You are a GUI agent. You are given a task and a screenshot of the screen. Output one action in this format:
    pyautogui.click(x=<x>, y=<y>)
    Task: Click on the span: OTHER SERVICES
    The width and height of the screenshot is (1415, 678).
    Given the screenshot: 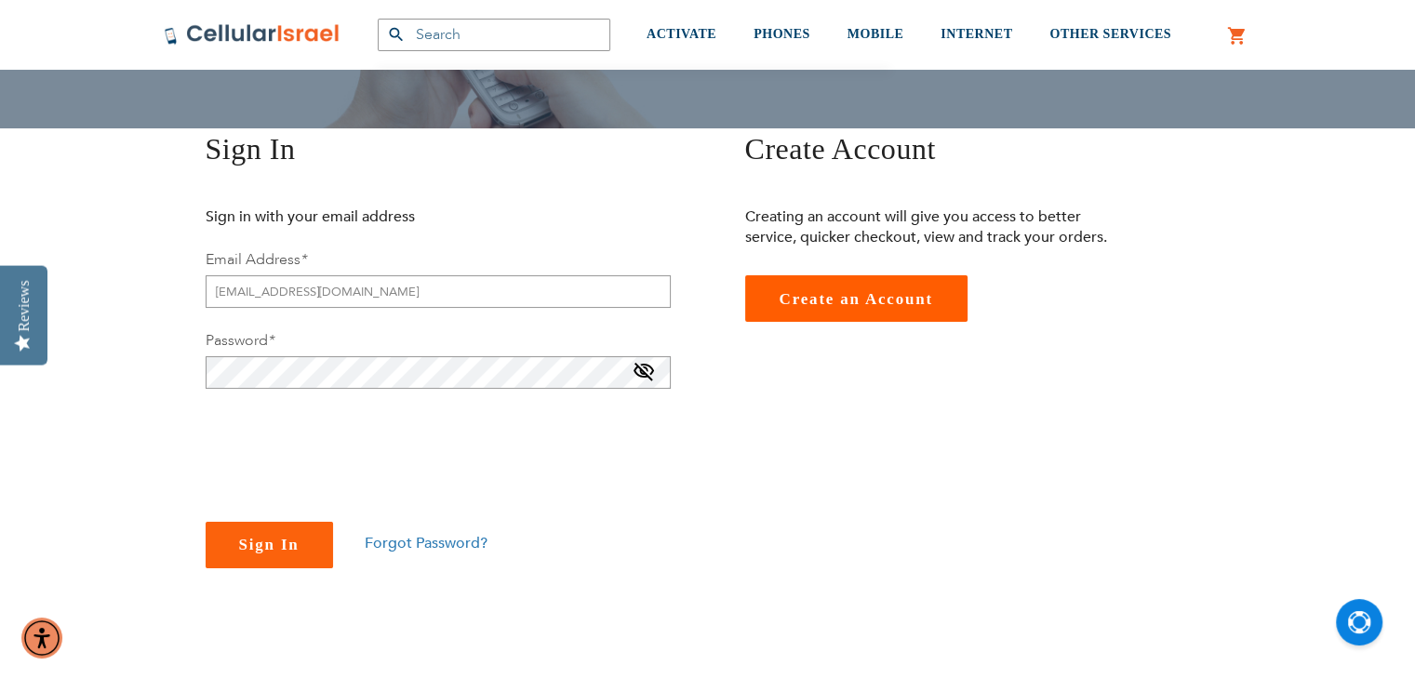 What is the action you would take?
    pyautogui.click(x=1109, y=33)
    